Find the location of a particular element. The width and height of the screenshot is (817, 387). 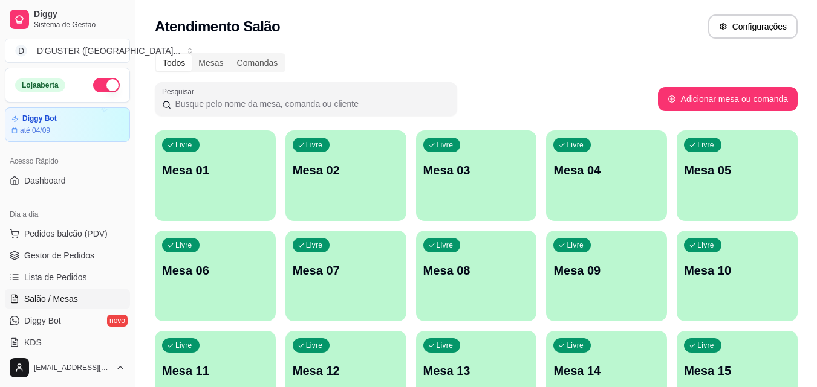

div: Acesso Rápido is located at coordinates (67, 161).